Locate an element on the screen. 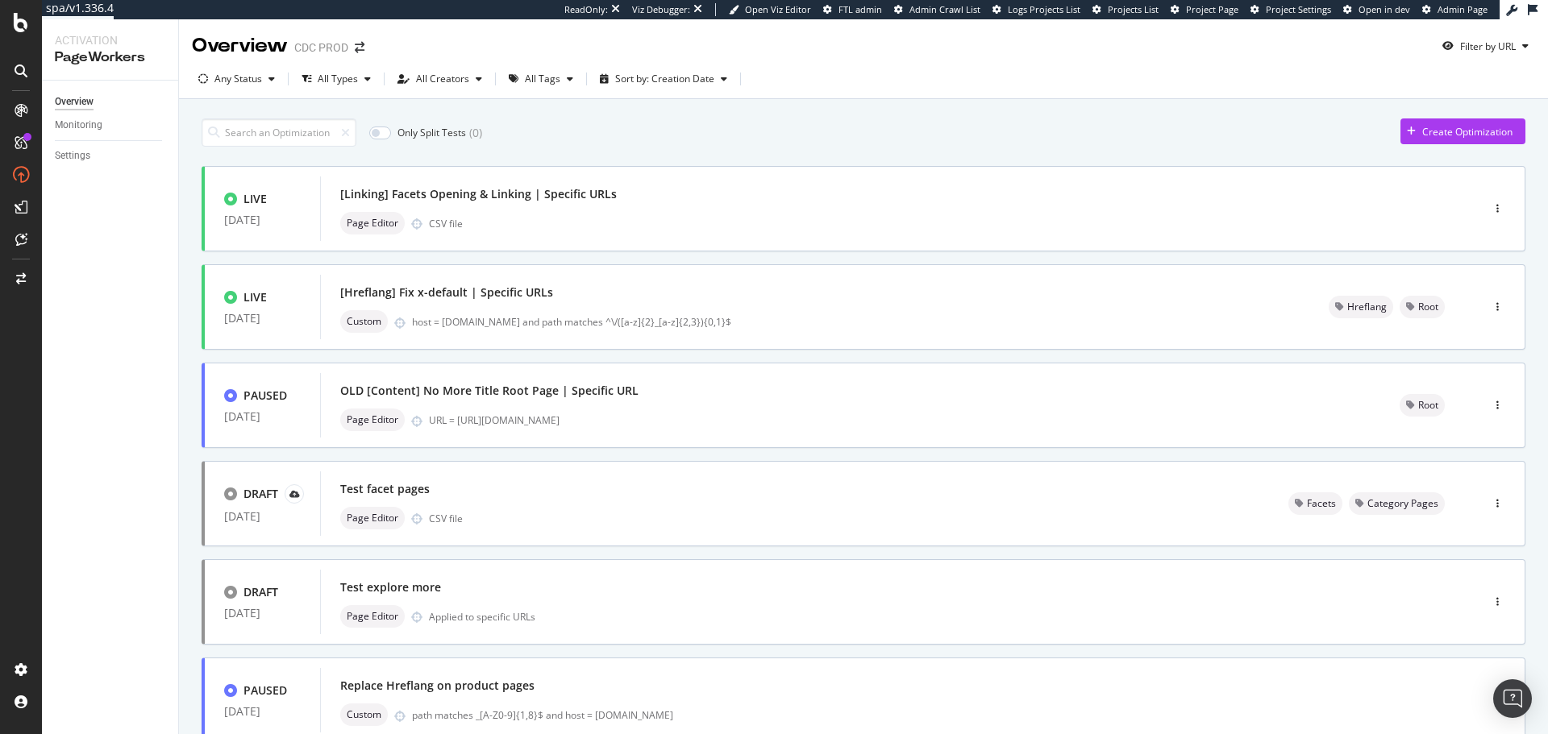 The height and width of the screenshot is (734, 1548). div: Any Status is located at coordinates (238, 79).